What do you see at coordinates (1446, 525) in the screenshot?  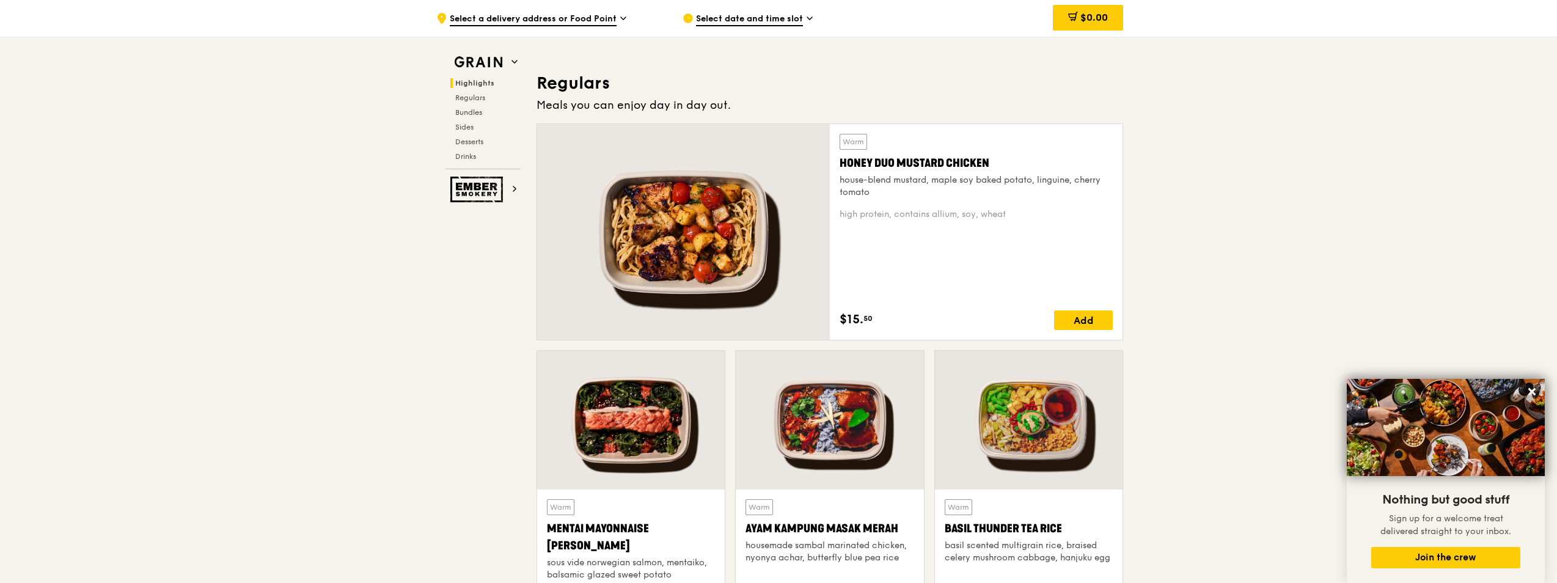 I see `span: Sign up for a welcome treat delivered straight to your inbox.` at bounding box center [1446, 525].